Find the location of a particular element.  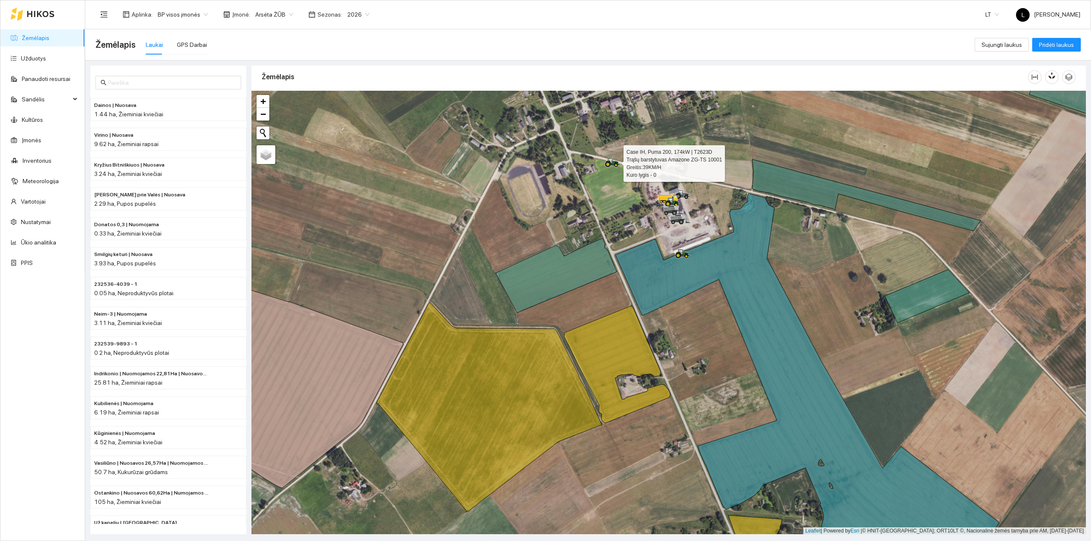

span: Donatos 0,3 | Nuomojama is located at coordinates (127, 225).